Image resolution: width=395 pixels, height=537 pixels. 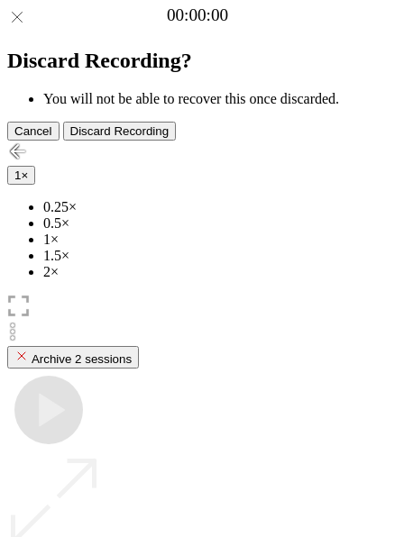 I want to click on li: 2×, so click(x=215, y=272).